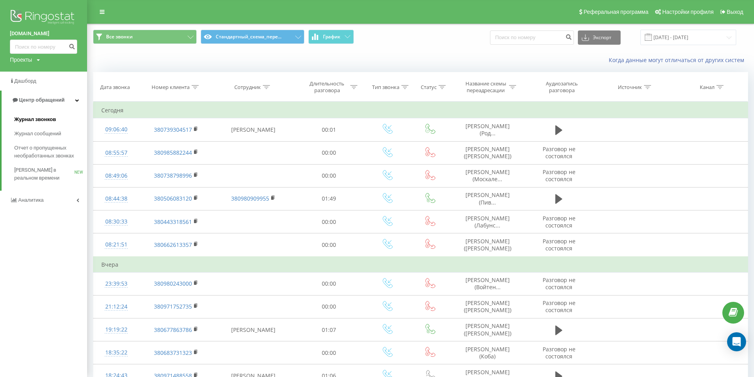  Describe the element at coordinates (116, 307) in the screenshot. I see `div: 21:12:24` at that location.